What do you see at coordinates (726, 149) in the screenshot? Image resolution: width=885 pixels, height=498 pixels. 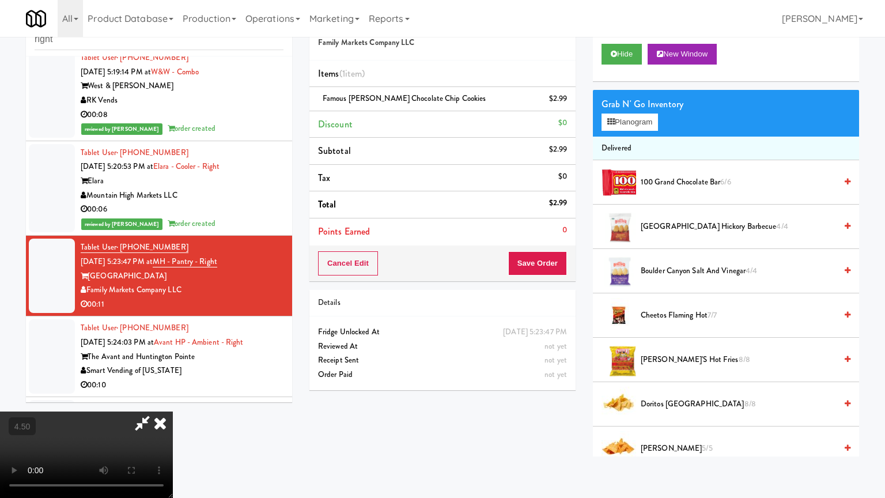 I see `li: Delivered` at bounding box center [726, 149].